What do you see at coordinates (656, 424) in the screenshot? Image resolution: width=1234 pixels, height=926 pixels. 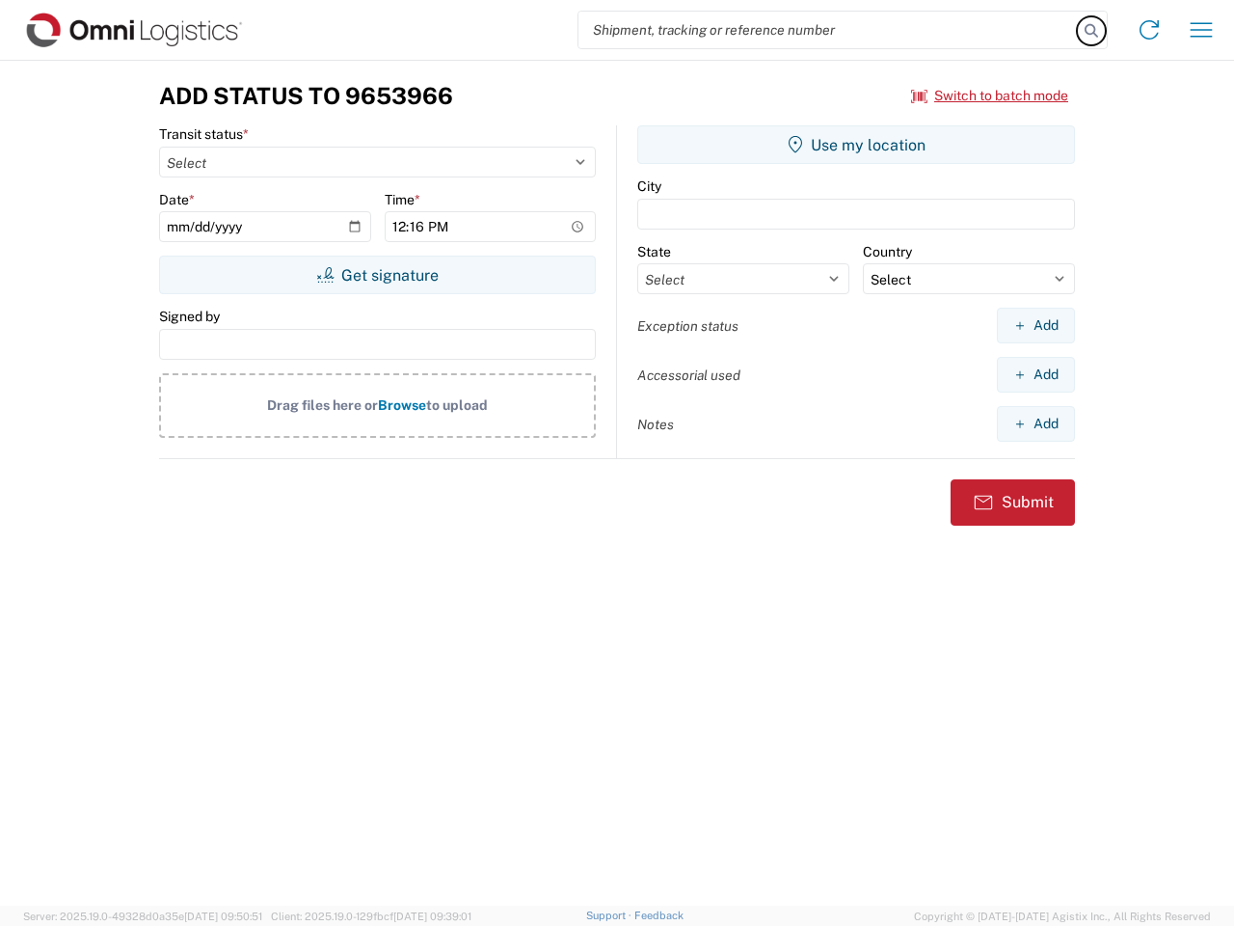 I see `label: Notes` at bounding box center [656, 424].